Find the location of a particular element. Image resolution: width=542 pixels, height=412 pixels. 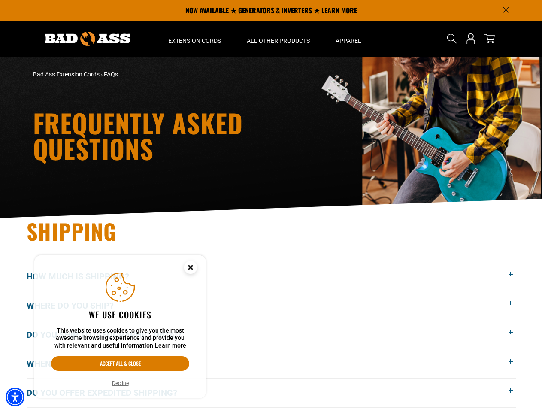

button: When will my order get here? is located at coordinates (271, 364).